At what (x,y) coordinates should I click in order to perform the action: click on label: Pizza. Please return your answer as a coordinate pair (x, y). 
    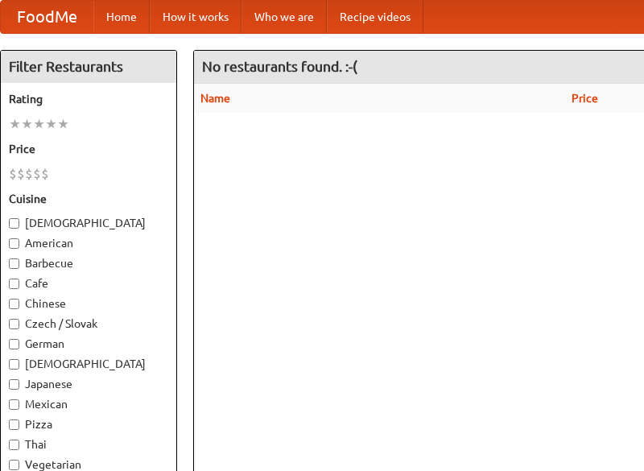
    Looking at the image, I should click on (89, 424).